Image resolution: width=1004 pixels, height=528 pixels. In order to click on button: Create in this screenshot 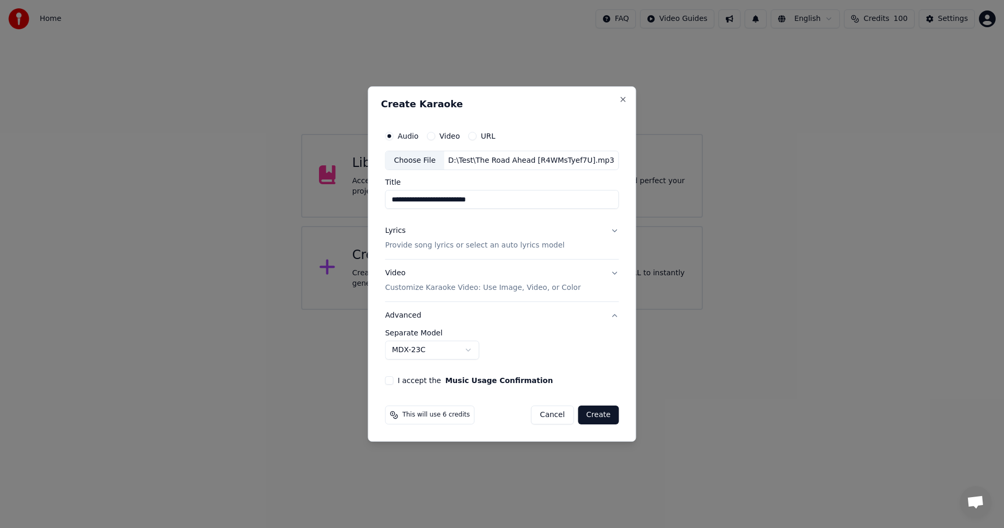, I will do `click(598, 415)`.